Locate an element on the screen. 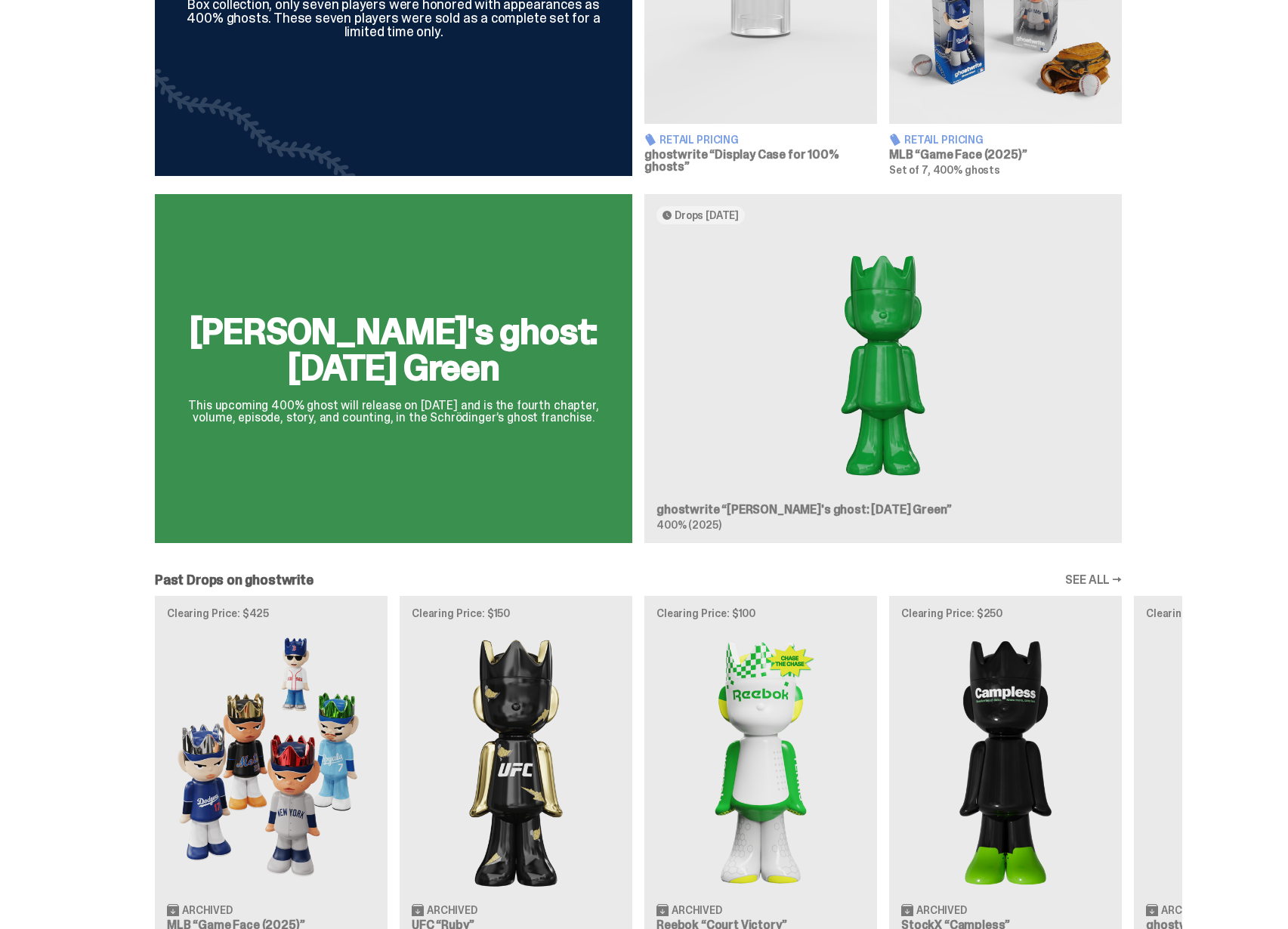  img: Game Face (2025) is located at coordinates (271, 761).